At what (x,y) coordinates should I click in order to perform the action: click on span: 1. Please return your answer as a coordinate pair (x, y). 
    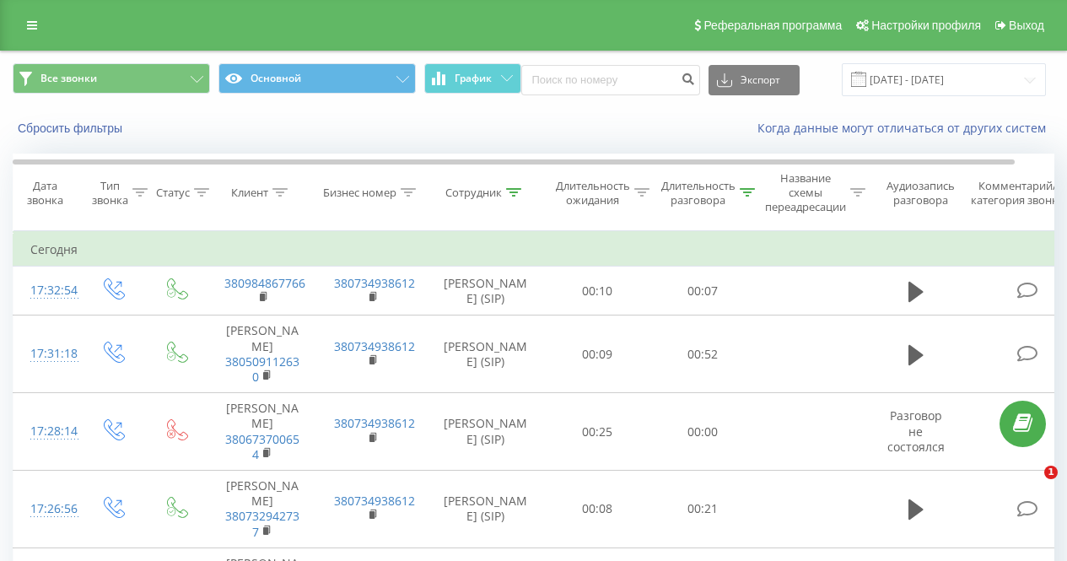
    Looking at the image, I should click on (1051, 472).